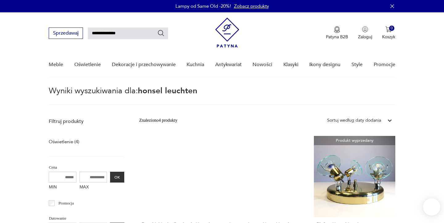 The image size is (444, 223). Describe the element at coordinates (66, 33) in the screenshot. I see `button: Sprzedawaj` at that location.